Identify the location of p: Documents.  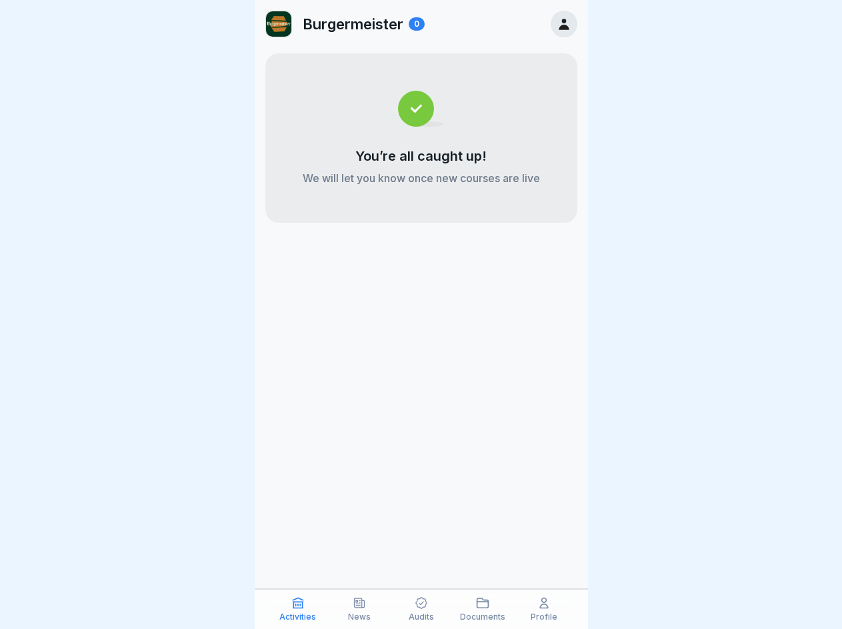
(483, 617).